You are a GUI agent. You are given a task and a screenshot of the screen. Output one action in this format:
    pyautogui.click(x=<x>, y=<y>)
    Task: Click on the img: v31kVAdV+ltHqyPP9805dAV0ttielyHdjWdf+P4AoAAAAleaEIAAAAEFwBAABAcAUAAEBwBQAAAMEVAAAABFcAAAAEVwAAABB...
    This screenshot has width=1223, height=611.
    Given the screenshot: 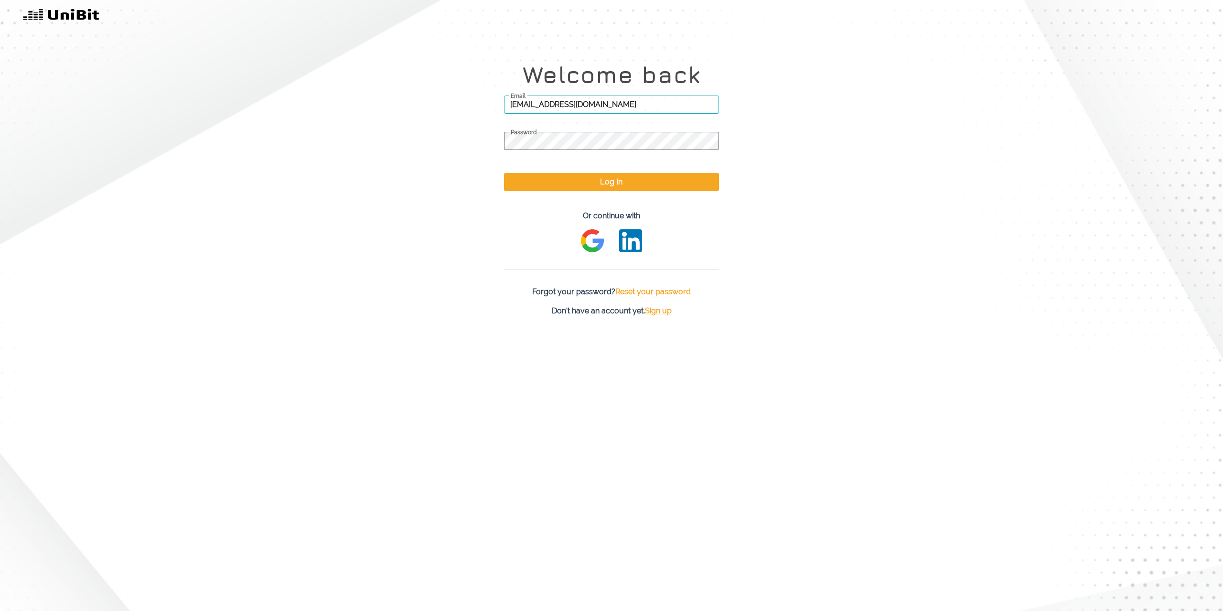 What is the action you would take?
    pyautogui.click(x=61, y=15)
    